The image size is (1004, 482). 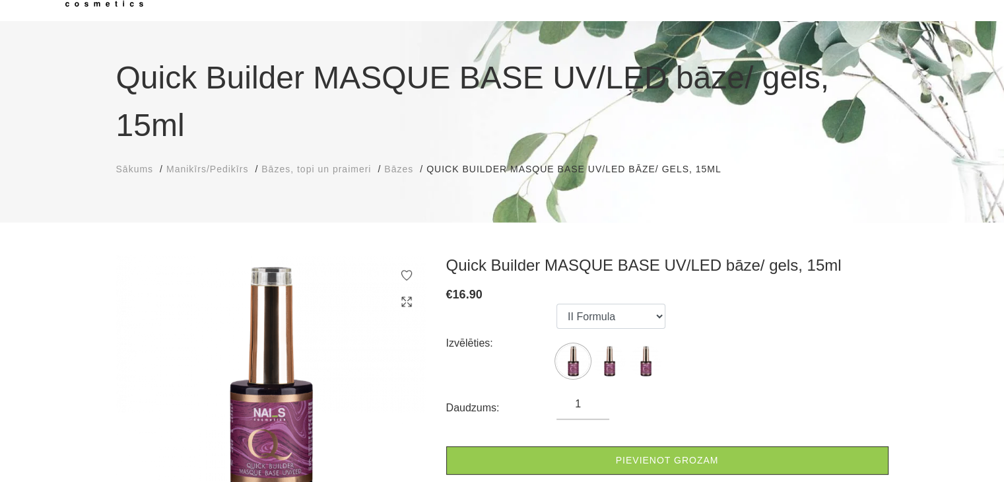 I want to click on a: Pievienot grozam, so click(x=667, y=460).